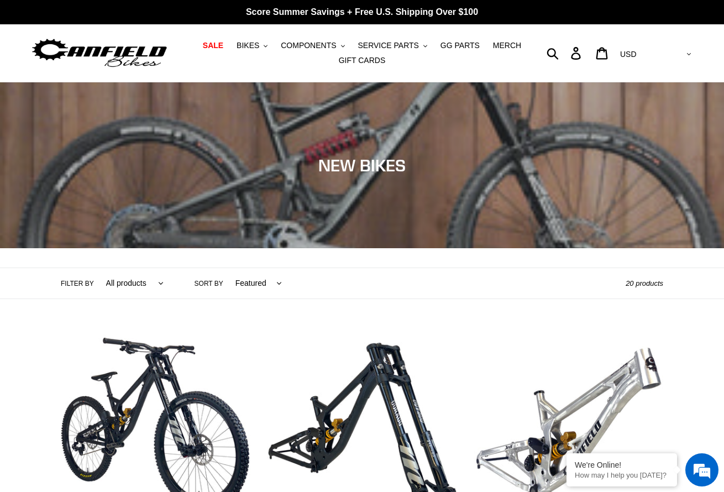 The image size is (724, 492). Describe the element at coordinates (392, 45) in the screenshot. I see `button: SERVICE PARTS` at that location.